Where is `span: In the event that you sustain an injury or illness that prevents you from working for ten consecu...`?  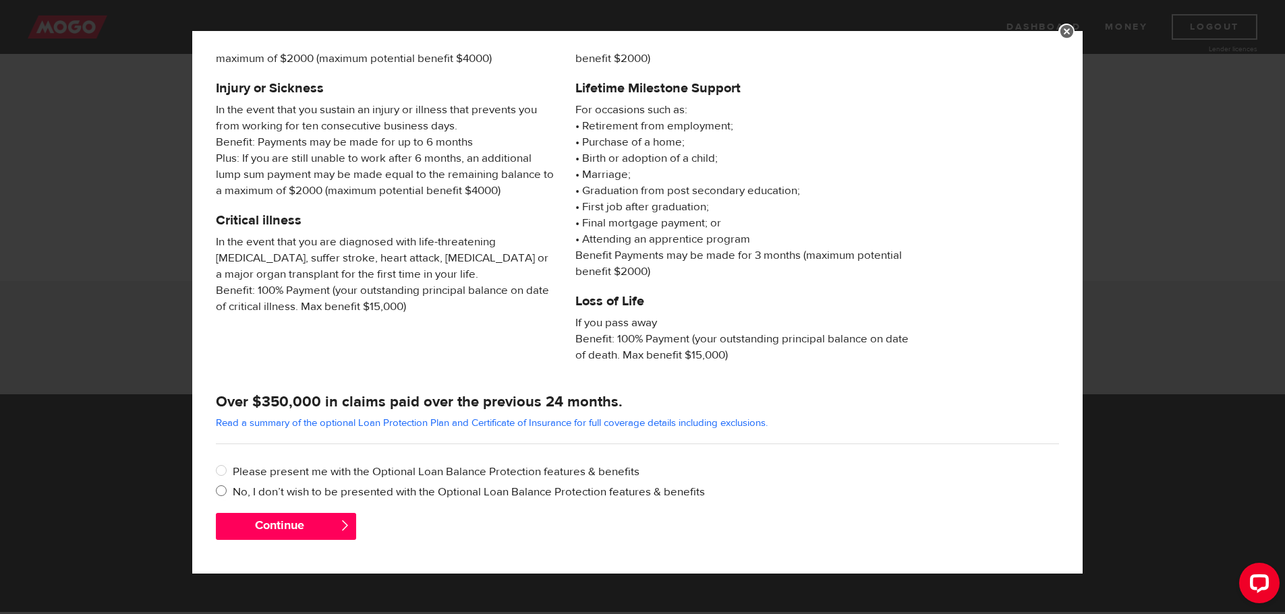
span: In the event that you sustain an injury or illness that prevents you from working for ten consecu... is located at coordinates (385, 150).